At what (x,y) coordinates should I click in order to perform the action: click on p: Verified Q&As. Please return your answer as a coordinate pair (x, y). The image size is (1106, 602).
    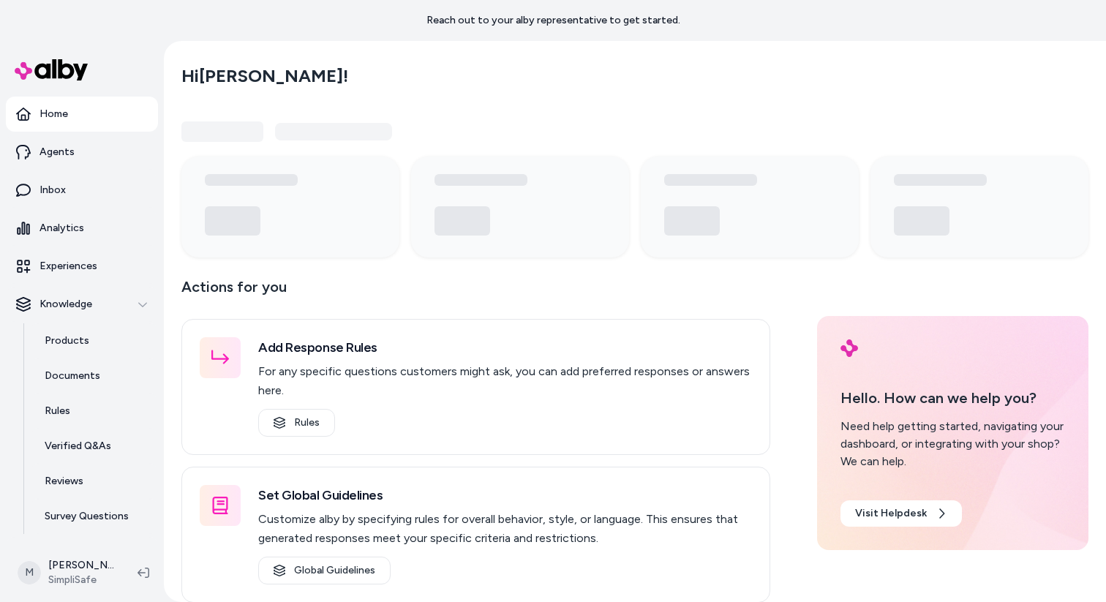
    Looking at the image, I should click on (78, 446).